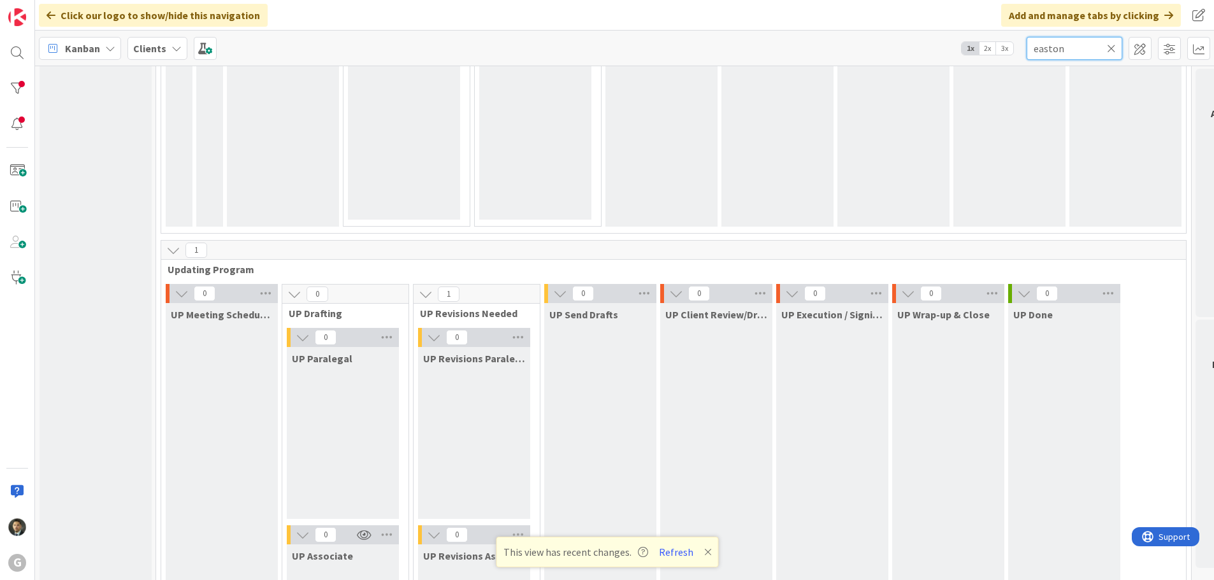  I want to click on div: G, so click(17, 563).